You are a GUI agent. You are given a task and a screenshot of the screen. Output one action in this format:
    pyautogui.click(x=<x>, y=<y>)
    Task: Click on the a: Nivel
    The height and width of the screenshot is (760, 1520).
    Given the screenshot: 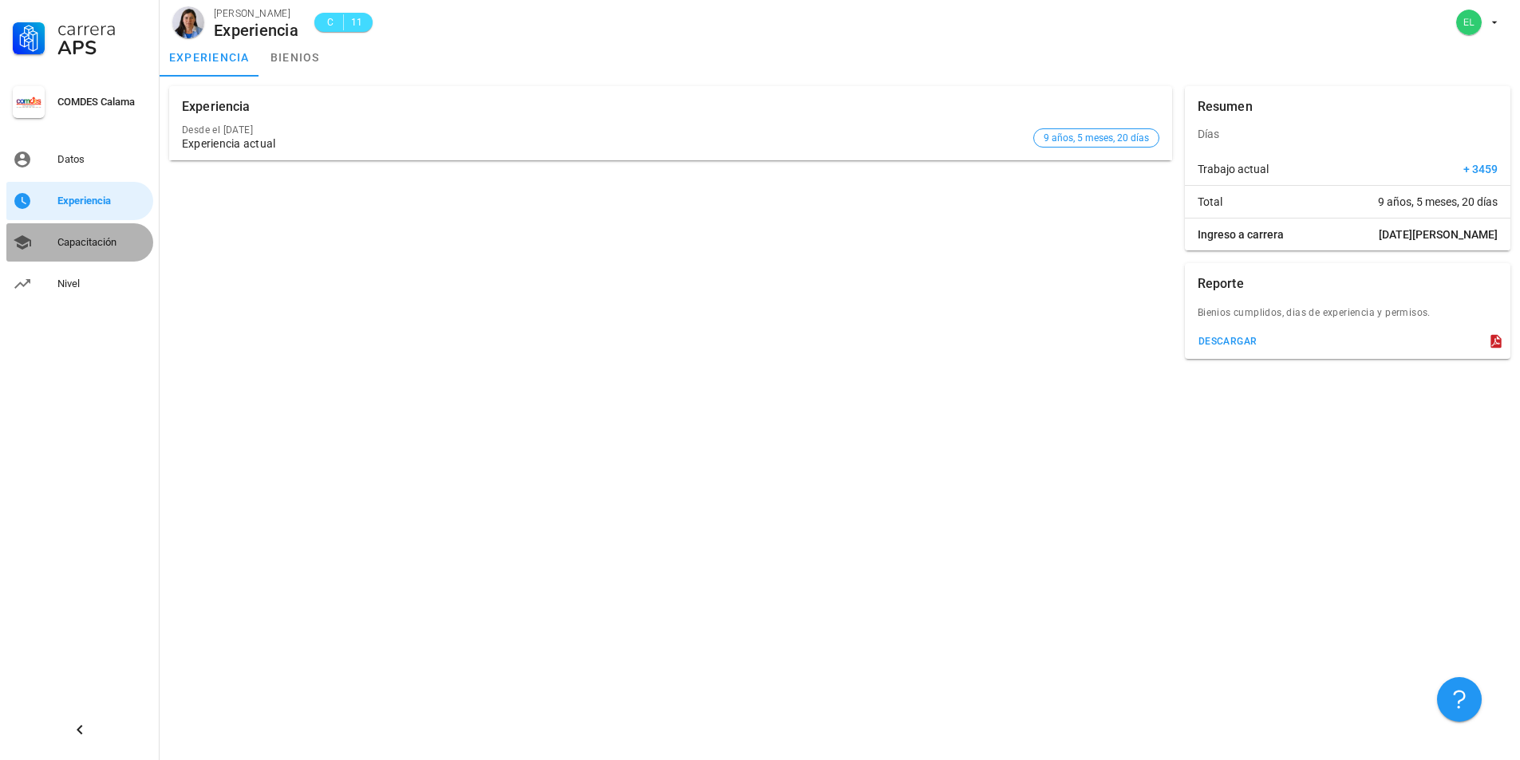 What is the action you would take?
    pyautogui.click(x=80, y=284)
    